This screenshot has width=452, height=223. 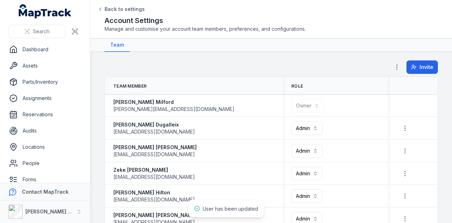 What do you see at coordinates (45, 11) in the screenshot?
I see `a: MapTrack` at bounding box center [45, 11].